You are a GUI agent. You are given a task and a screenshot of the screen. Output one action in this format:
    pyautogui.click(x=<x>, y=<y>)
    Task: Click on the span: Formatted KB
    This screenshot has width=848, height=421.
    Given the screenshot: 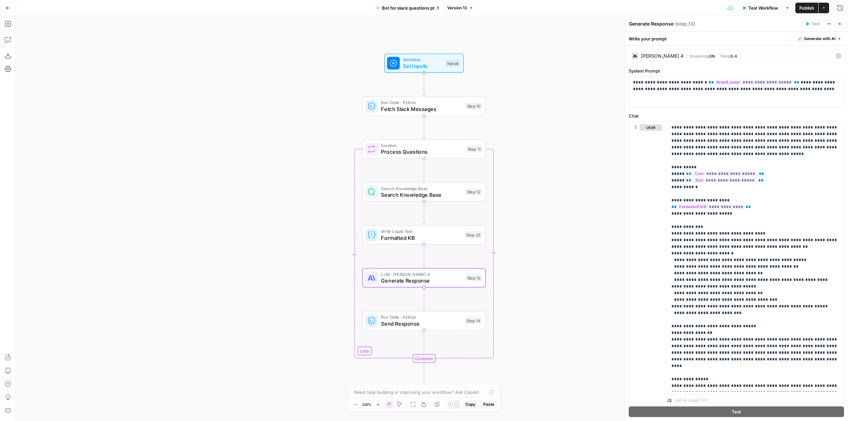 What is the action you would take?
    pyautogui.click(x=421, y=238)
    